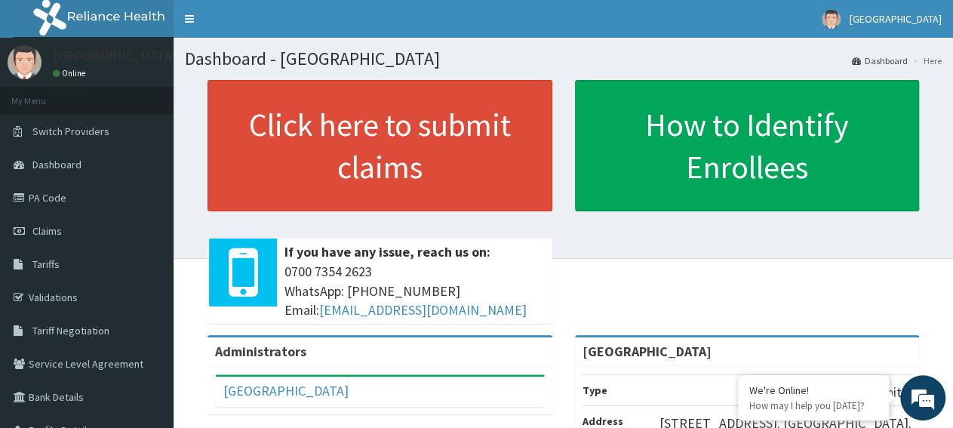 Image resolution: width=953 pixels, height=428 pixels. Describe the element at coordinates (813, 390) in the screenshot. I see `div: We're Online!` at that location.